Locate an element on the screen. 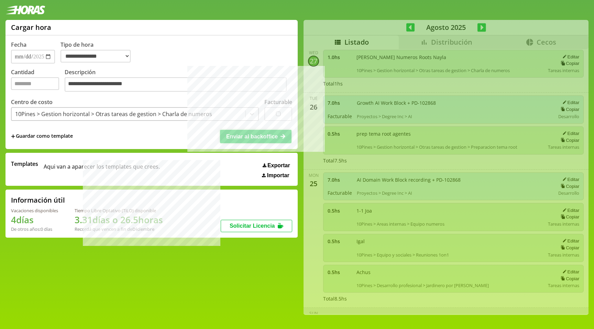 The width and height of the screenshot is (594, 329). b: Diciembre is located at coordinates (143, 229).